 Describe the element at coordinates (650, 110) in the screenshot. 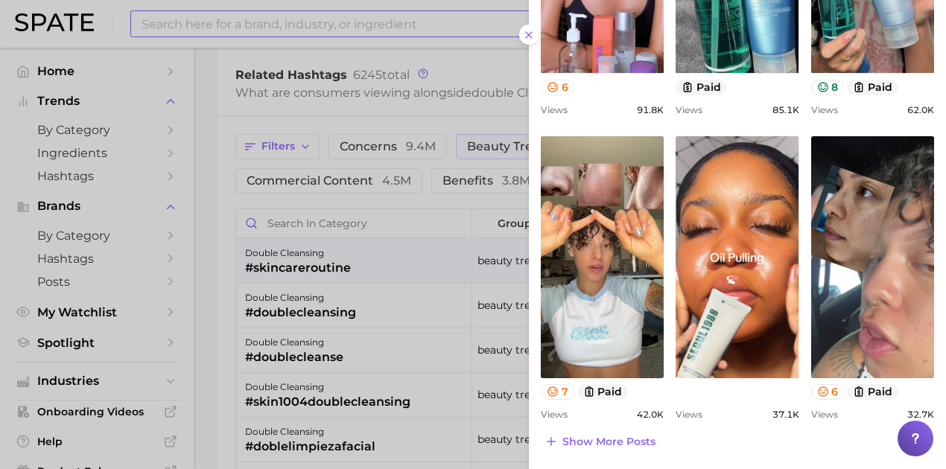

I see `span: 91.8k` at that location.